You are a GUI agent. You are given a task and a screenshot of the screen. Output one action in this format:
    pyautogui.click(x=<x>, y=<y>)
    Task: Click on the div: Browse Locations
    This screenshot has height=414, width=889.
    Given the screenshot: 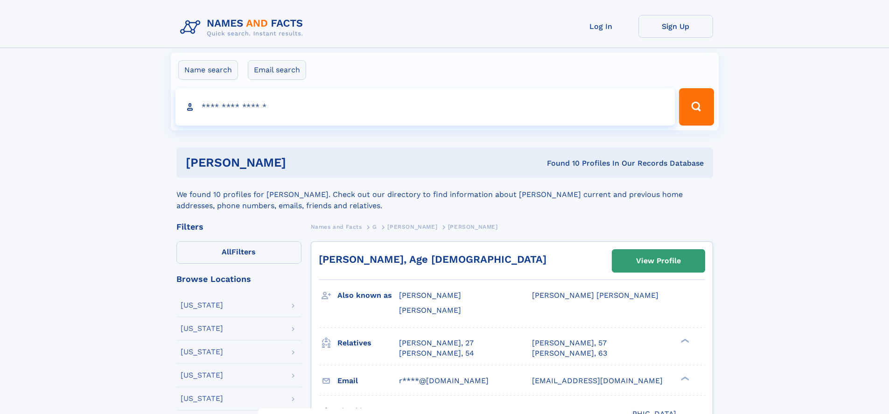 What is the action you would take?
    pyautogui.click(x=239, y=279)
    